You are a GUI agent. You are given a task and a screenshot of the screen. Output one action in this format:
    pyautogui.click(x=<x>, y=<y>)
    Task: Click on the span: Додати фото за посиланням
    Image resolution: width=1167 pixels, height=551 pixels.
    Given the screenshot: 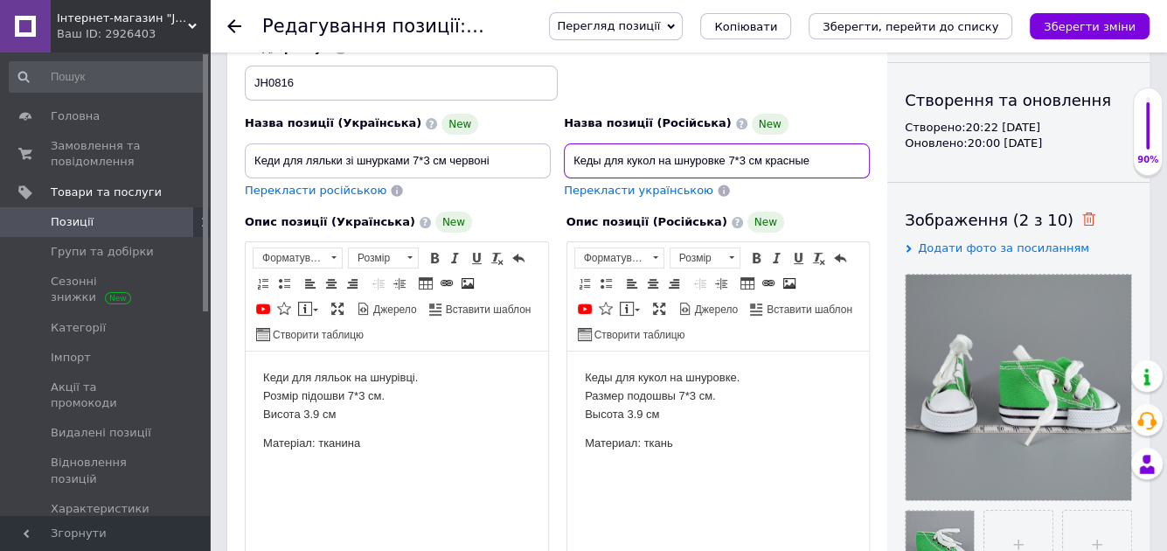 What is the action you would take?
    pyautogui.click(x=1003, y=247)
    